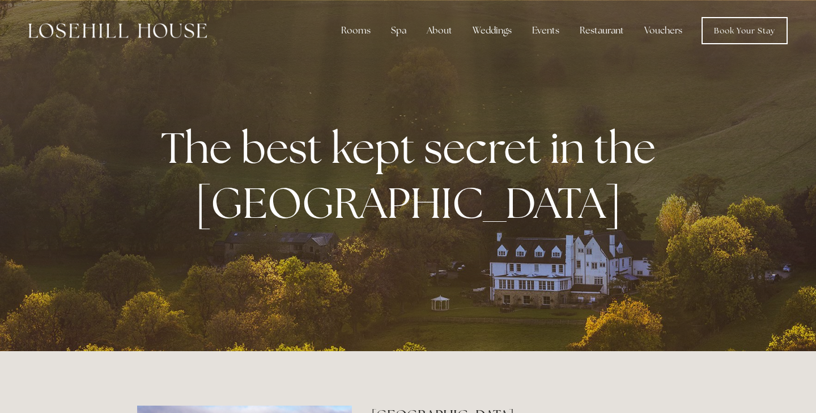  I want to click on div: Events, so click(546, 31).